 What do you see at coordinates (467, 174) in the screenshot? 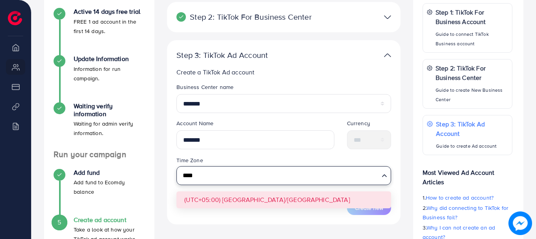
I see `p: Most Viewed Ad Account Articles` at bounding box center [467, 174].